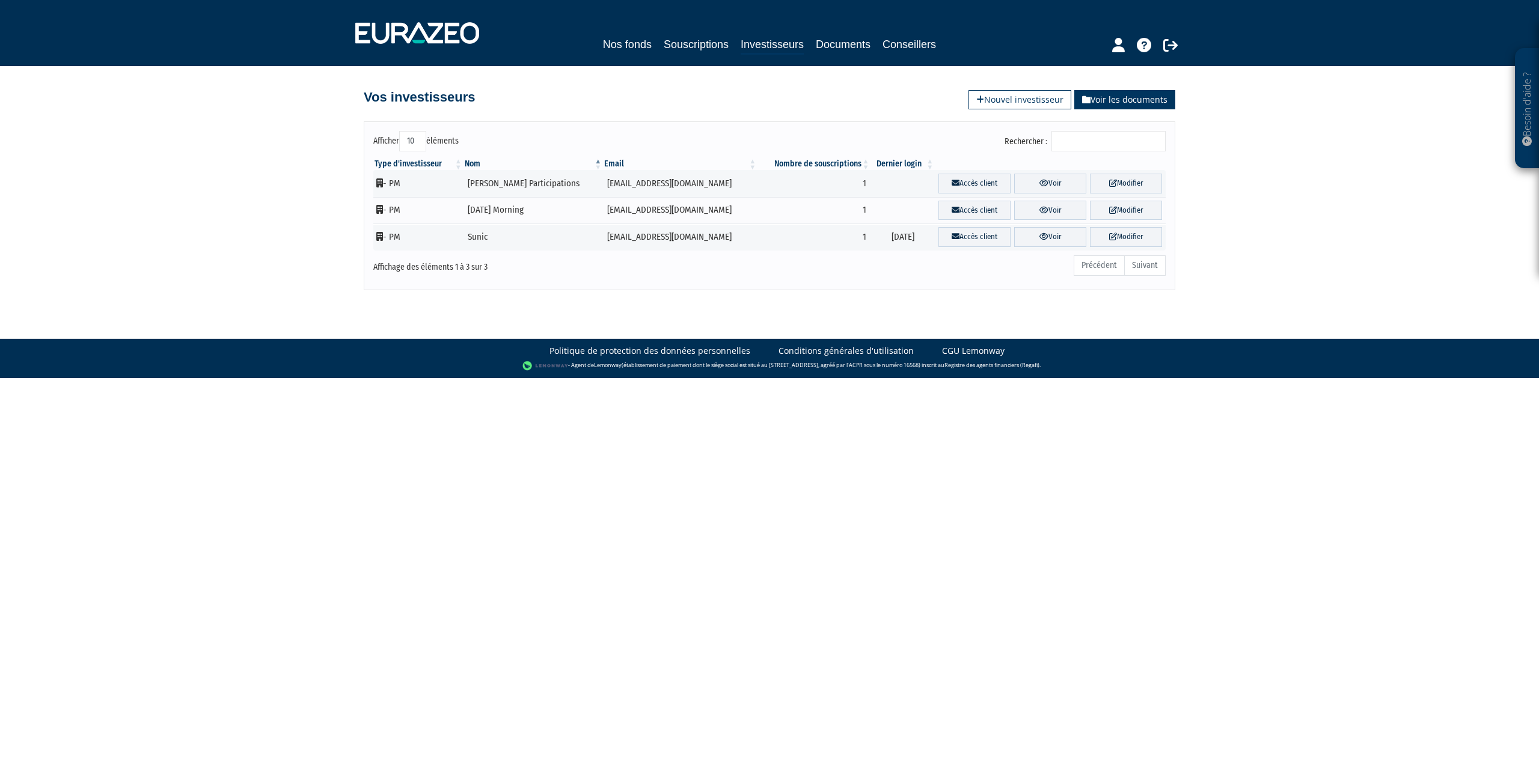 The image size is (1539, 784). What do you see at coordinates (533, 237) in the screenshot?
I see `td: Sunic` at bounding box center [533, 237].